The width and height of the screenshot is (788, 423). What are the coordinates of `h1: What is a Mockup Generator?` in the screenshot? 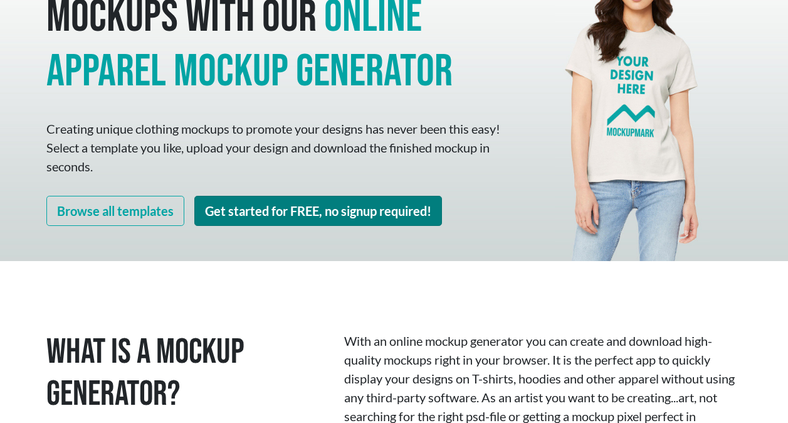 It's located at (186, 373).